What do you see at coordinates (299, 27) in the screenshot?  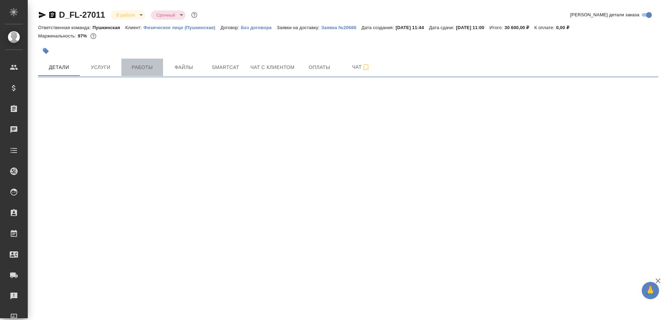 I see `p: Заявки на доставку:` at bounding box center [299, 27].